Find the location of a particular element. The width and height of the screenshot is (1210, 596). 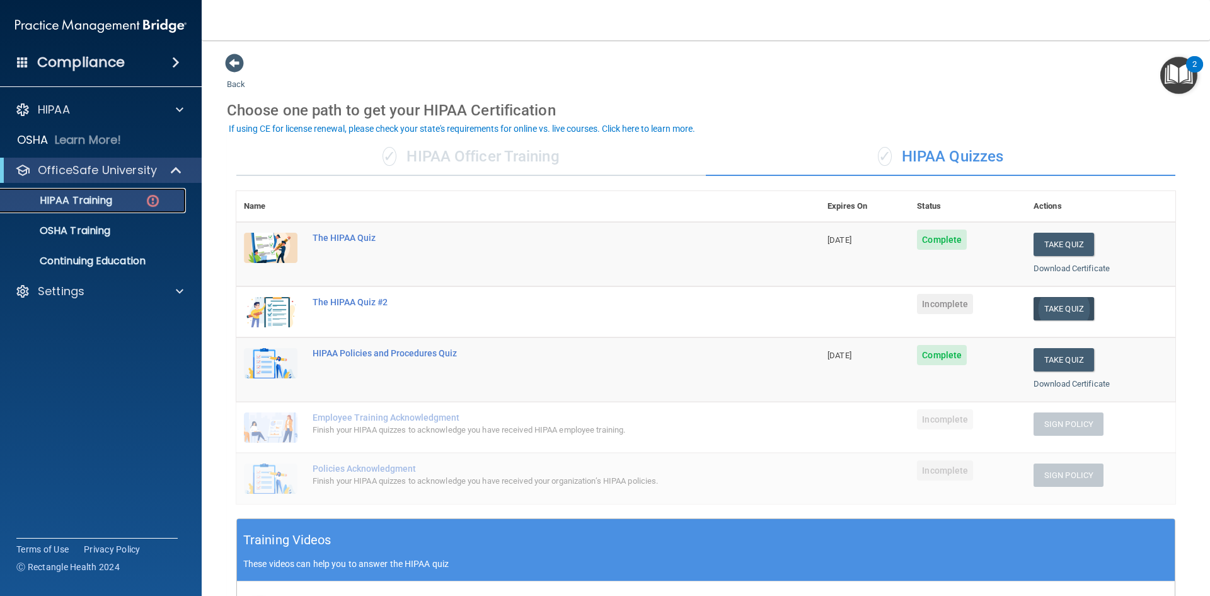

button: If using CE for license renewal, please check your state's requirements for online vs. live cours... is located at coordinates (462, 129).